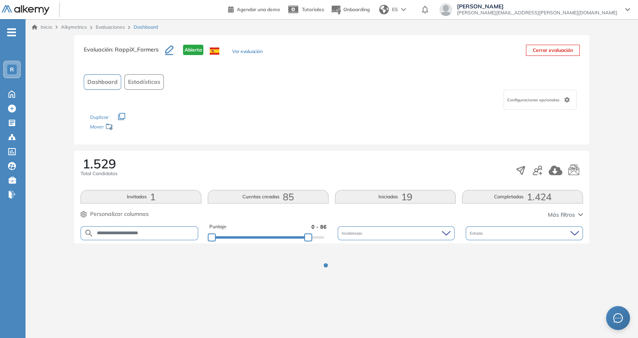 The width and height of the screenshot is (638, 338). What do you see at coordinates (268, 197) in the screenshot?
I see `button: Cuentas creadas85` at bounding box center [268, 197].